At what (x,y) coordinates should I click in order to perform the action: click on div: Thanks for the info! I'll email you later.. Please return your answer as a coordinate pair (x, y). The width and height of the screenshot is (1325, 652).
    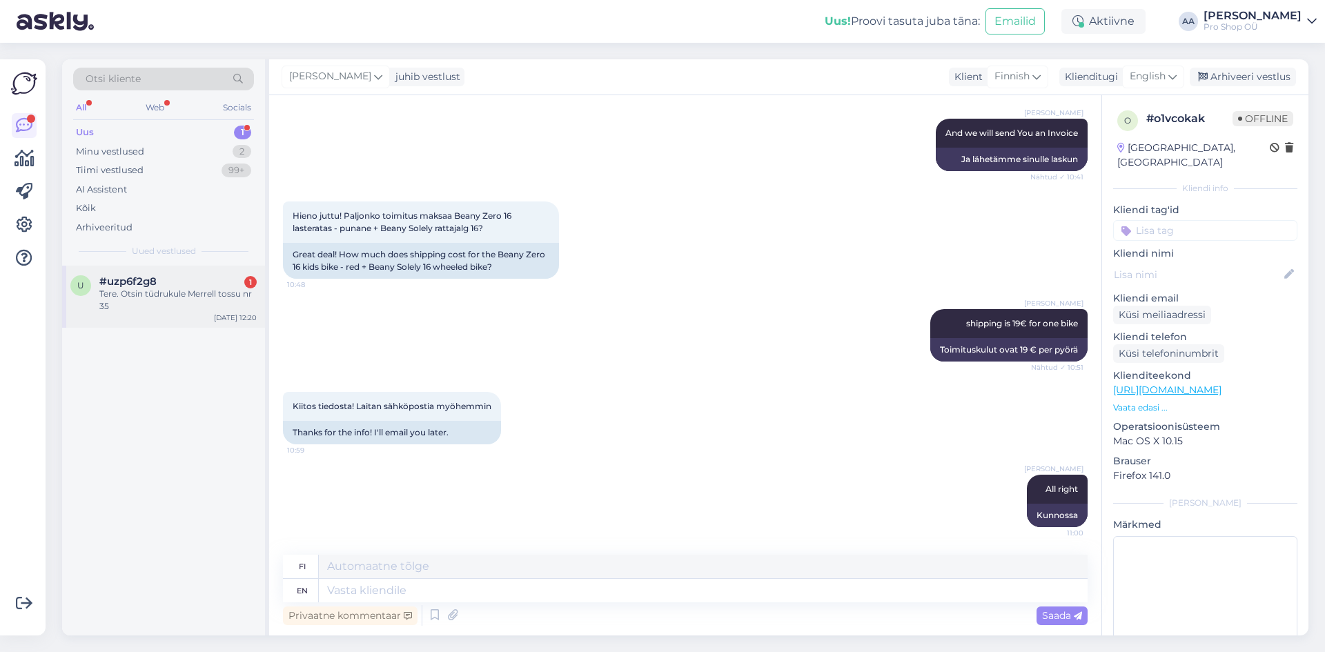
    Looking at the image, I should click on (392, 433).